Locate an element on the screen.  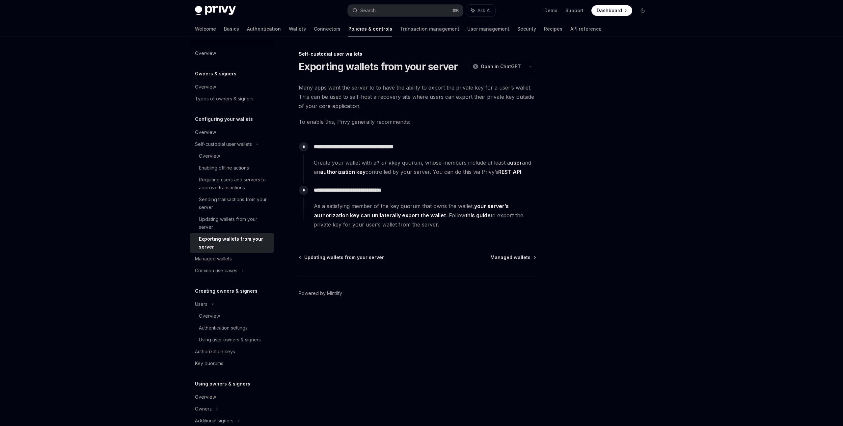
div: Using user owners & signers is located at coordinates (230, 340).